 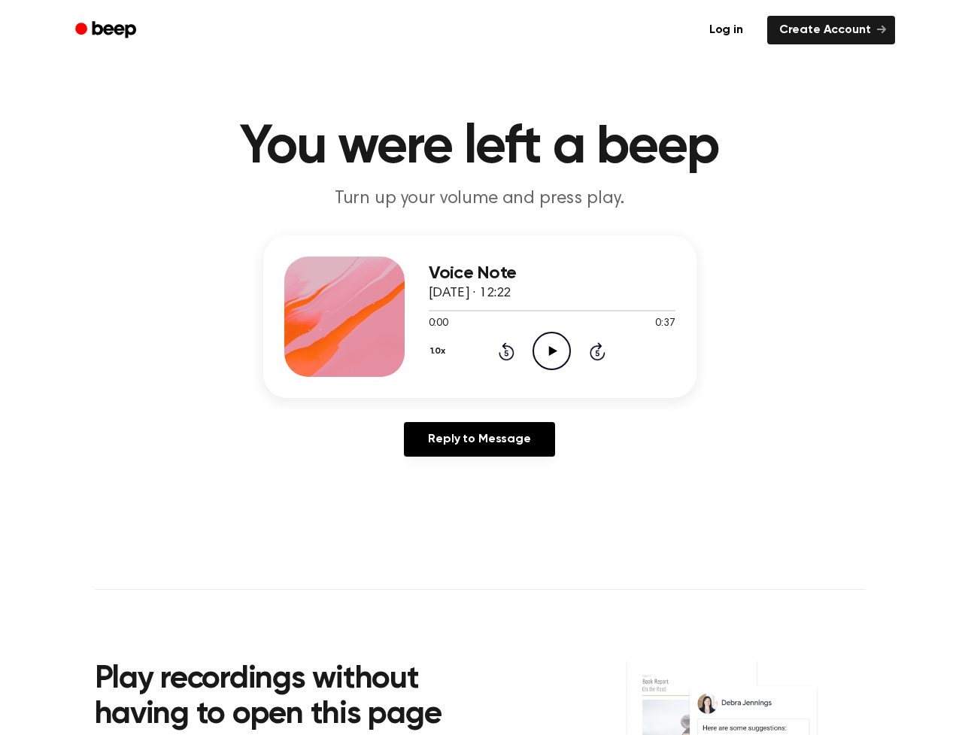 What do you see at coordinates (438, 323) in the screenshot?
I see `span: 0:00` at bounding box center [438, 323].